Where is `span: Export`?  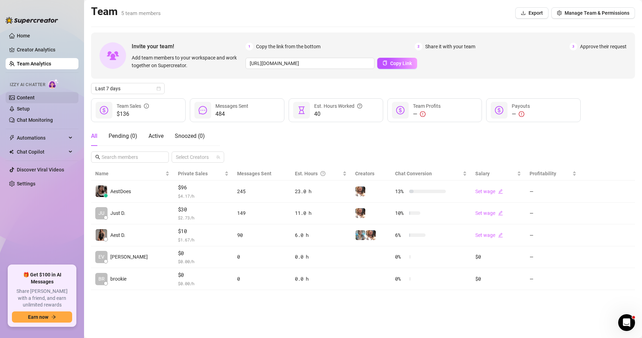 span: Export is located at coordinates (536, 13).